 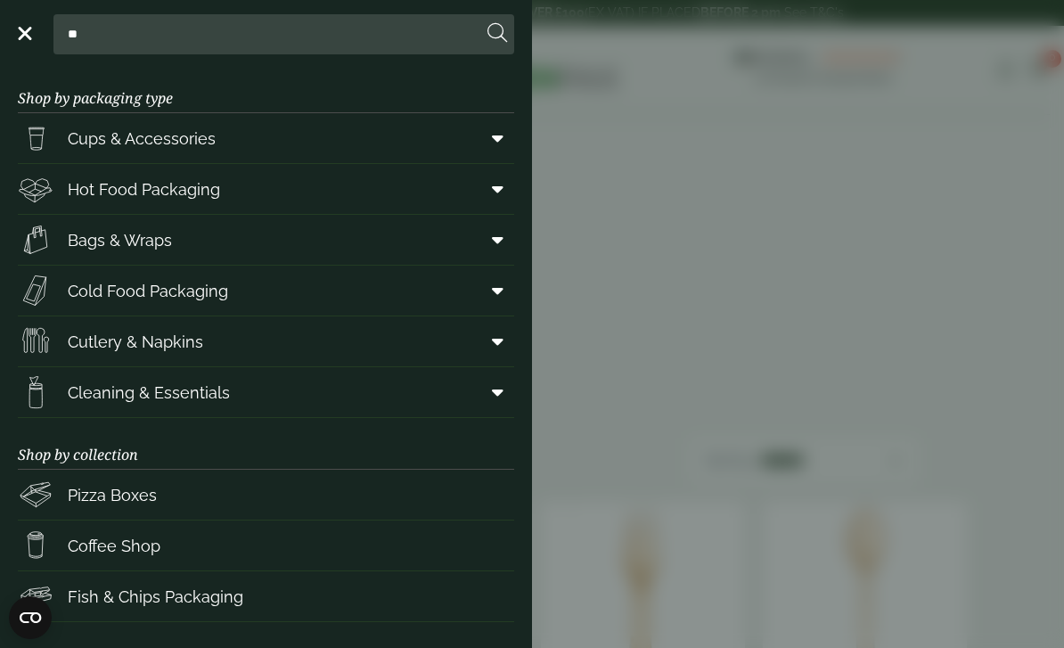 I want to click on span: Cold Food Packaging, so click(x=148, y=290).